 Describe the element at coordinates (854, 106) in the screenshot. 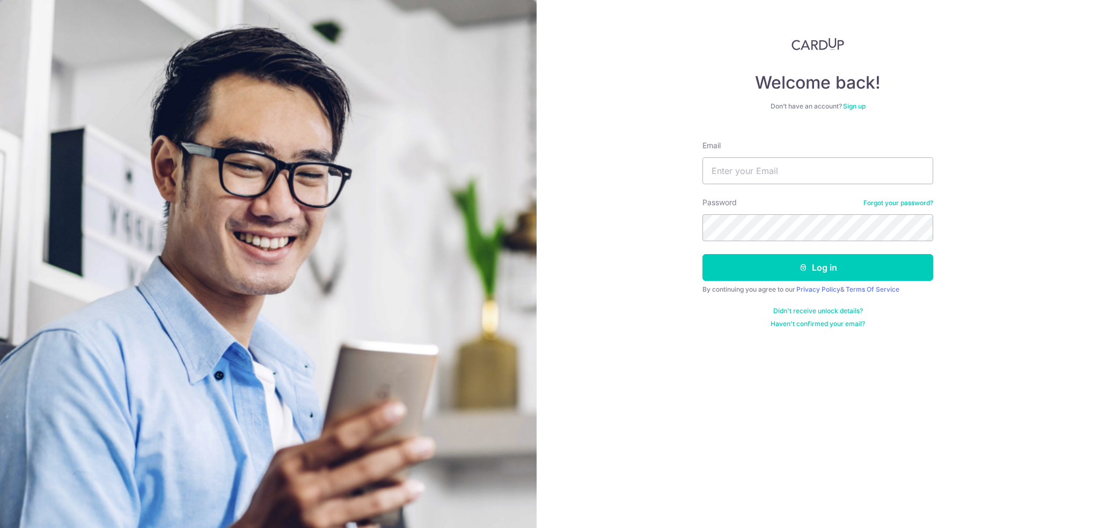

I see `a: Sign up` at that location.